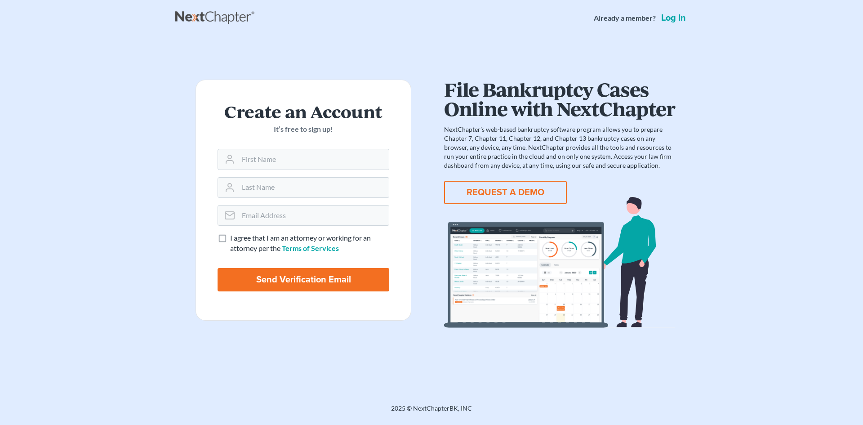  I want to click on h2: Create an Account, so click(303, 111).